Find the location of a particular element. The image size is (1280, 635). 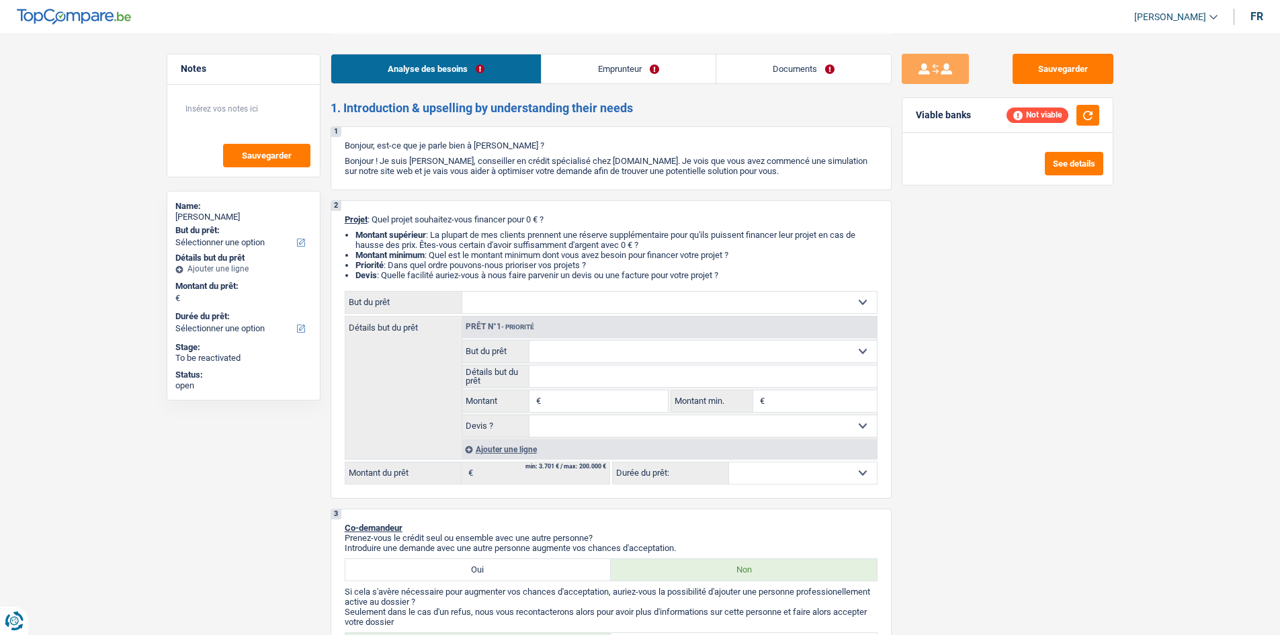

p: : Quel projet souhaitez-vous financer pour 0 € ? is located at coordinates (611, 219).